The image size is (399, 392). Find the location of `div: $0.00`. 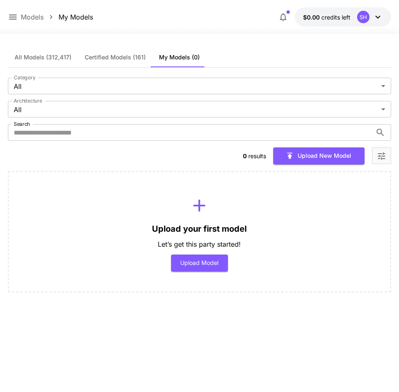

div: $0.00 is located at coordinates (327, 17).